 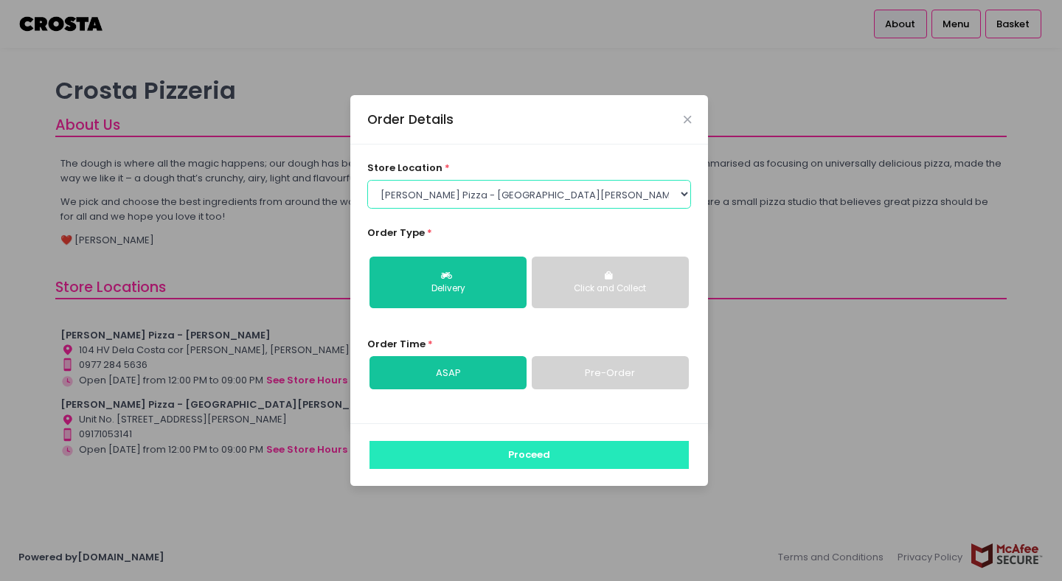 What do you see at coordinates (396, 232) in the screenshot?
I see `span: Order Type` at bounding box center [396, 232].